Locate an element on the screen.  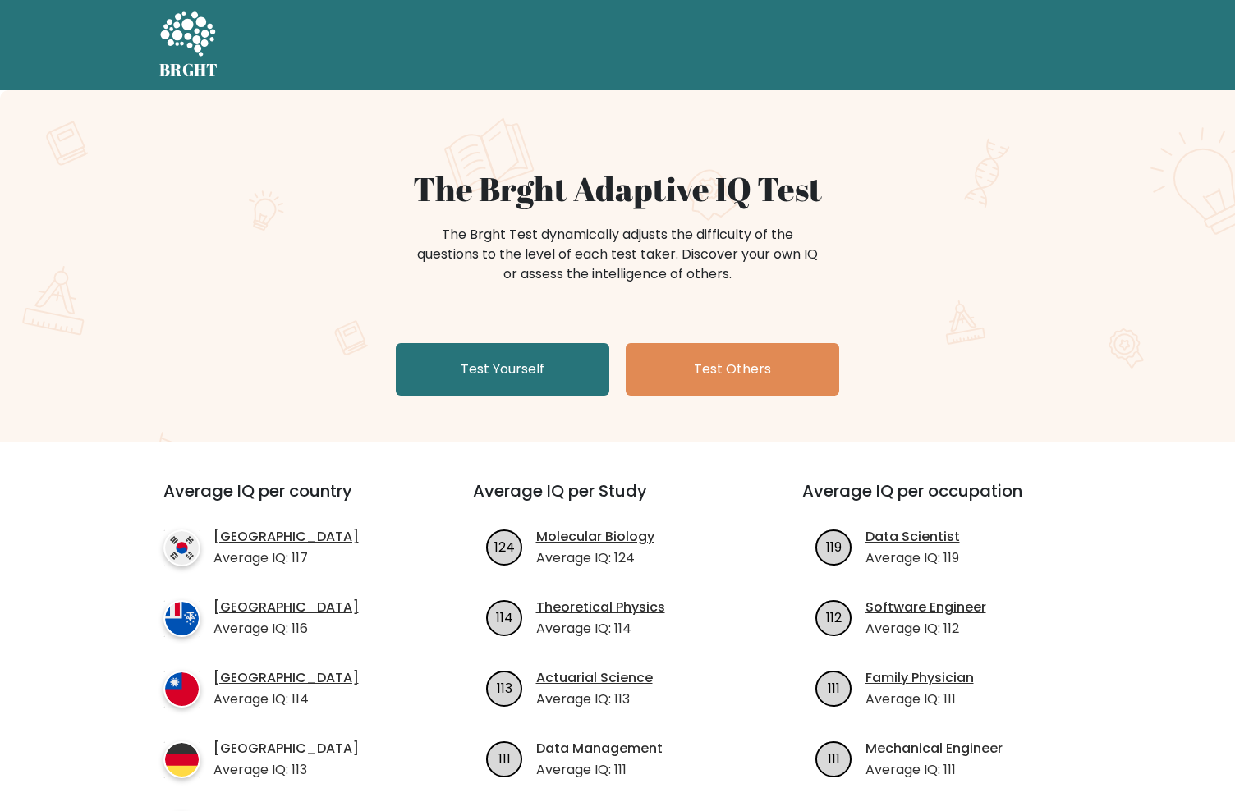
h3: Average IQ per occupation is located at coordinates (947, 501).